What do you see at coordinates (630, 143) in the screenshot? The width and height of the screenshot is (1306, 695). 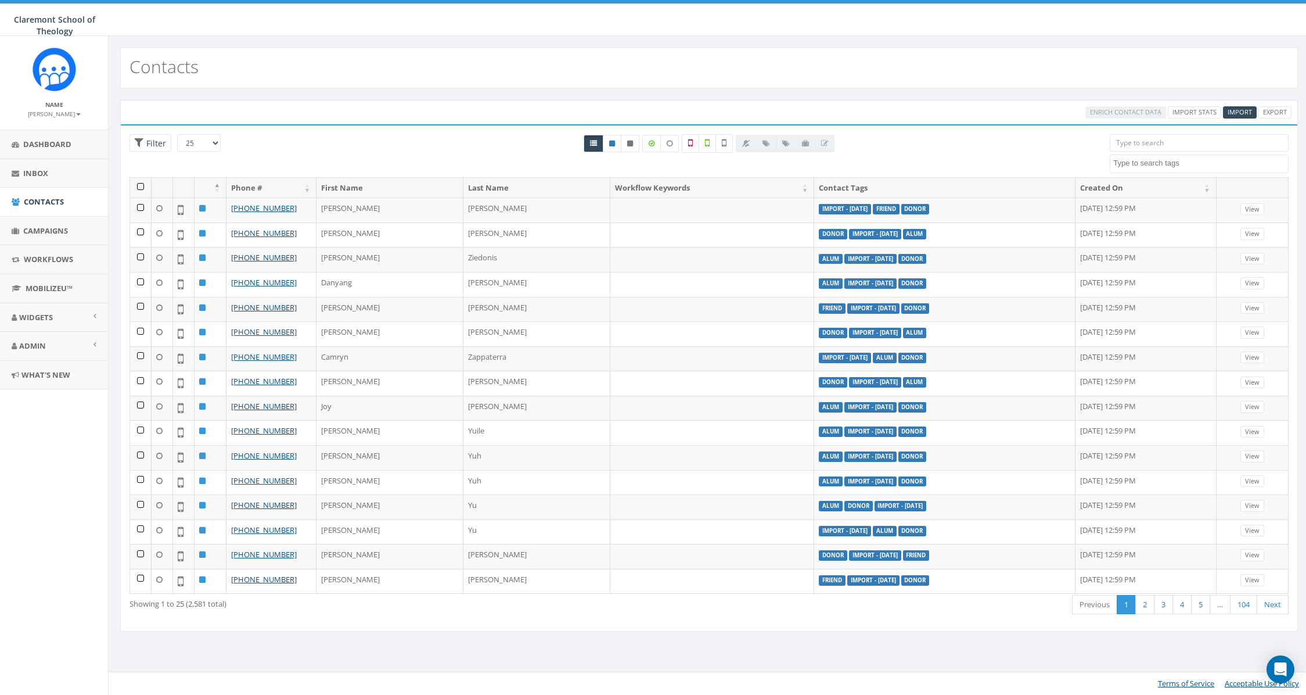 I see `a: Opted Out` at bounding box center [630, 143].